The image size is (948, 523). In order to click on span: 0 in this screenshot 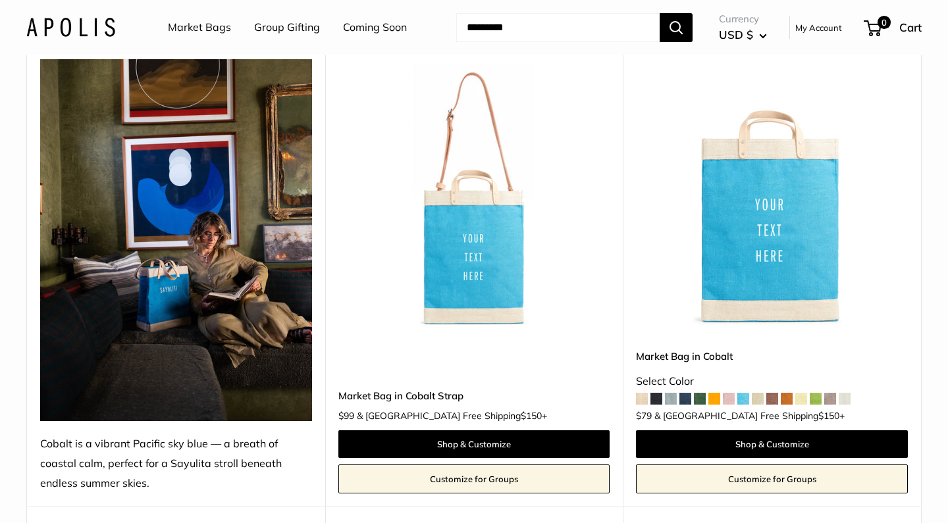, I will do `click(884, 22)`.